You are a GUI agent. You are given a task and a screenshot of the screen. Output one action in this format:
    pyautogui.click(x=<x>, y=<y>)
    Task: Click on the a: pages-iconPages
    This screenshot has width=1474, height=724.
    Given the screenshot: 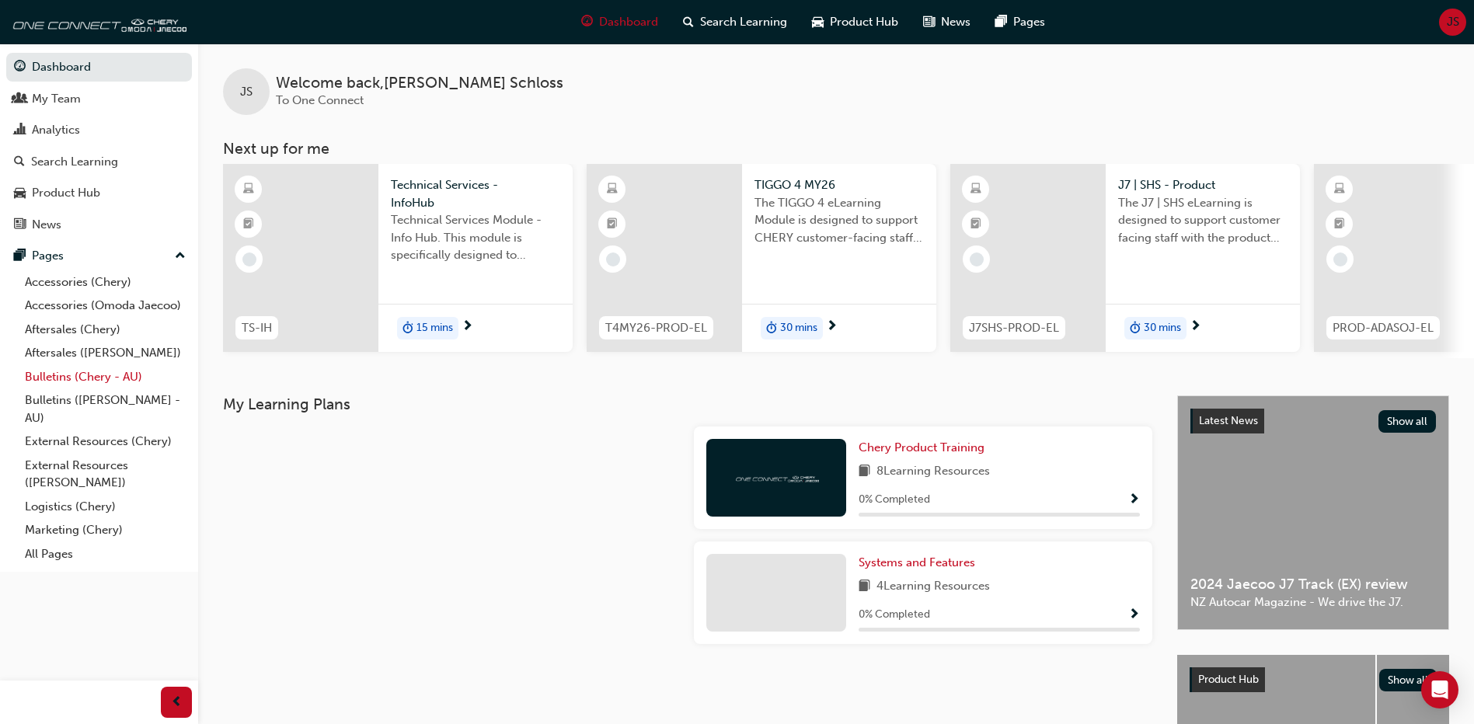 What is the action you would take?
    pyautogui.click(x=1020, y=22)
    